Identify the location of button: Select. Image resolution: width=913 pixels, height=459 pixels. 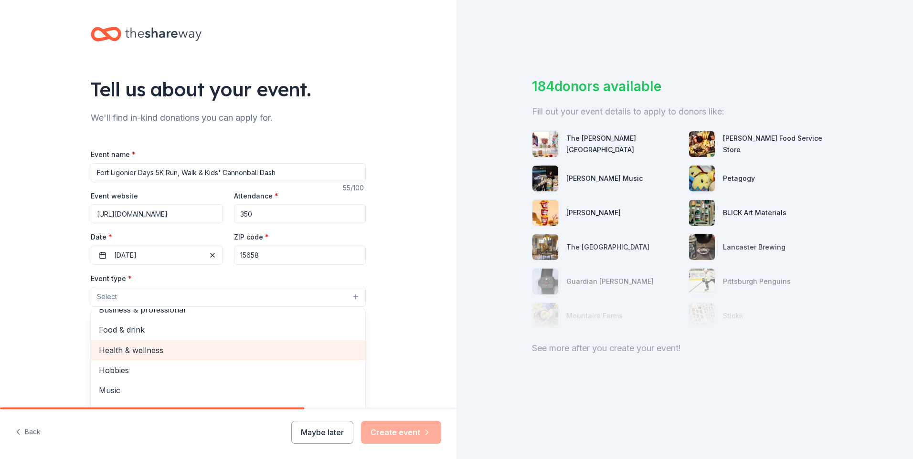
(228, 297).